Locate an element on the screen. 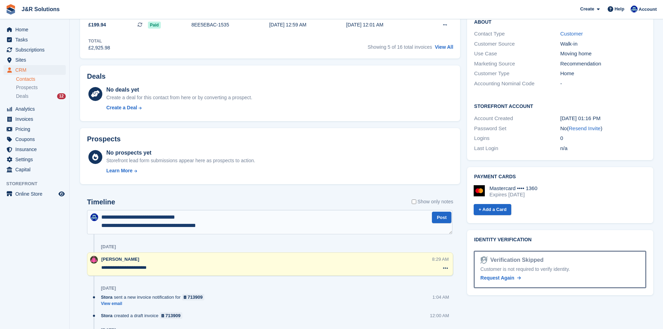  div: £2,925.98 is located at coordinates (99, 48).